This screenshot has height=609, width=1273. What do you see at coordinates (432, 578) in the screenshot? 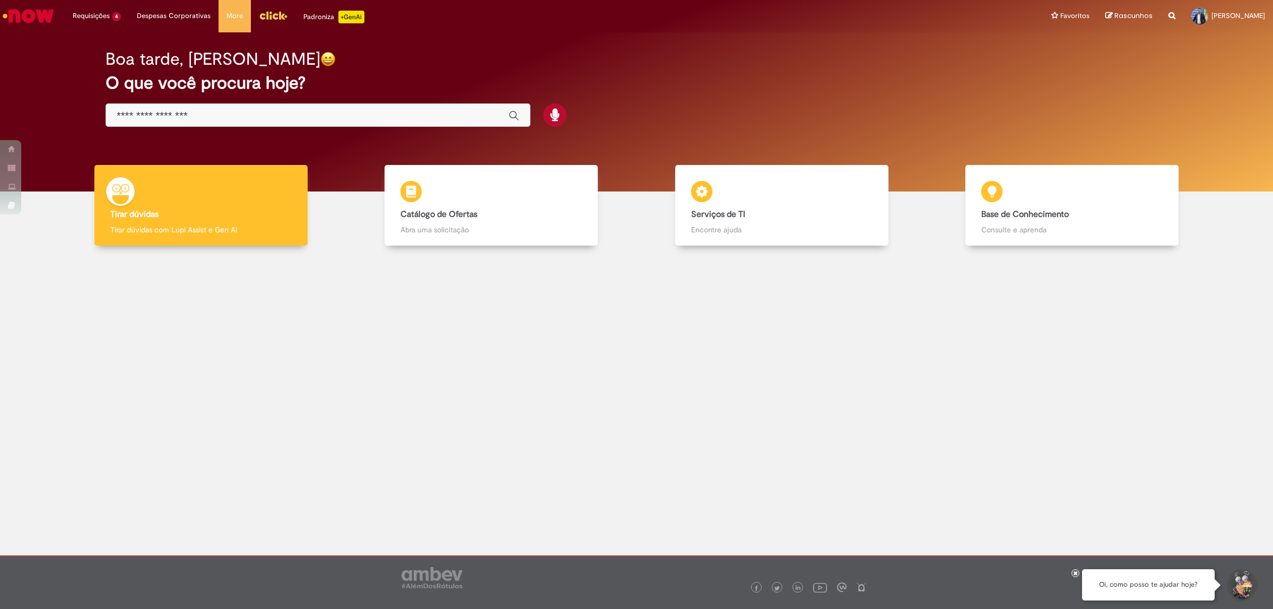
I see `img: logo_footer_ambev_rotulo_gray.png` at bounding box center [432, 578].